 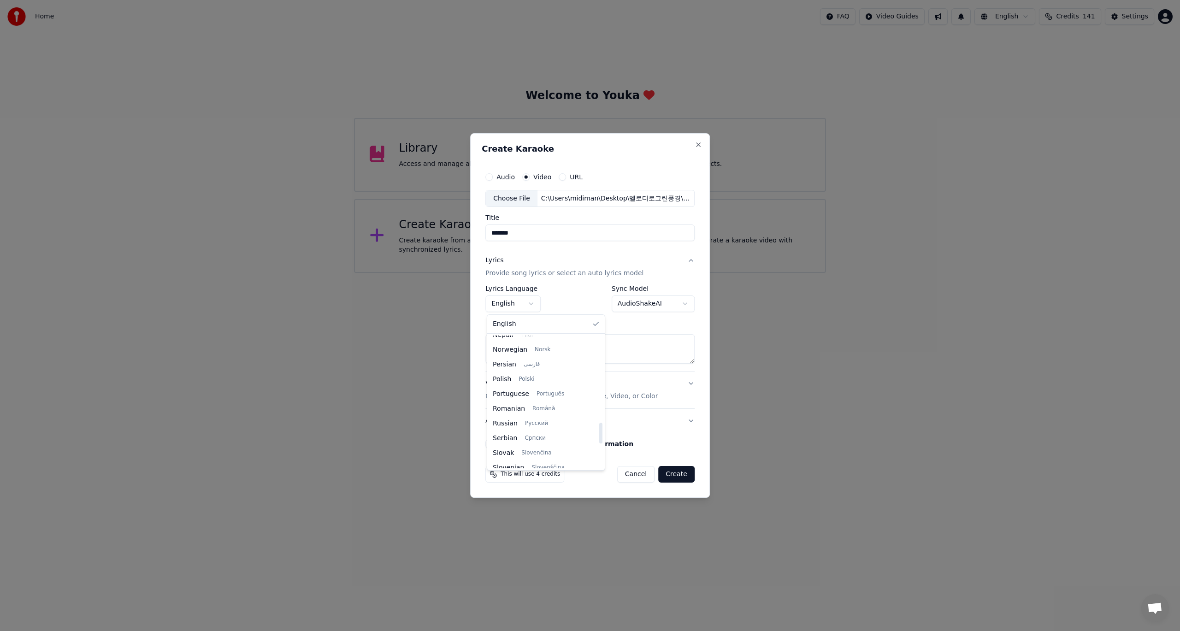 I want to click on span: Српски, so click(x=535, y=438).